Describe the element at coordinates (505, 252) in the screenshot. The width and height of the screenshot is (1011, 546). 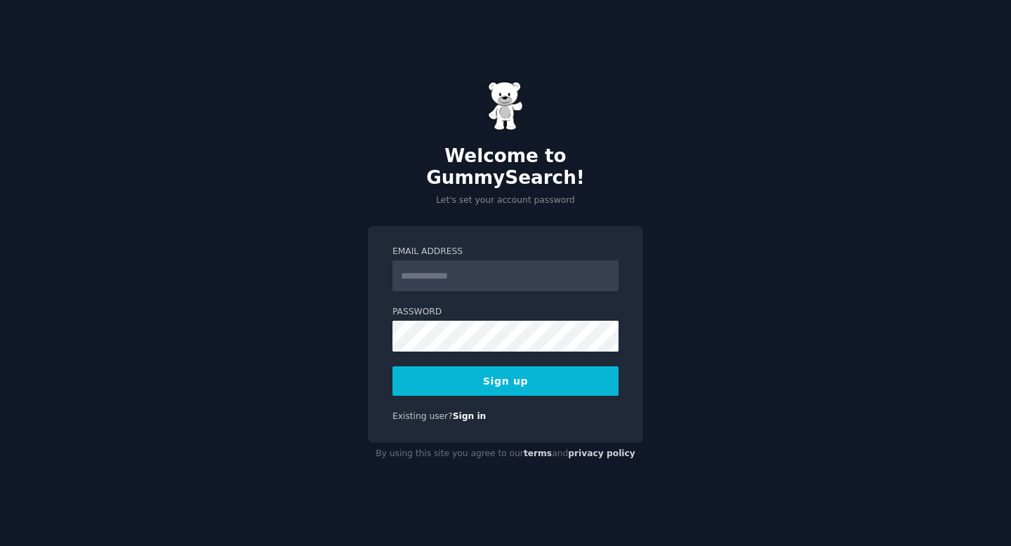
I see `label: Email Address` at that location.